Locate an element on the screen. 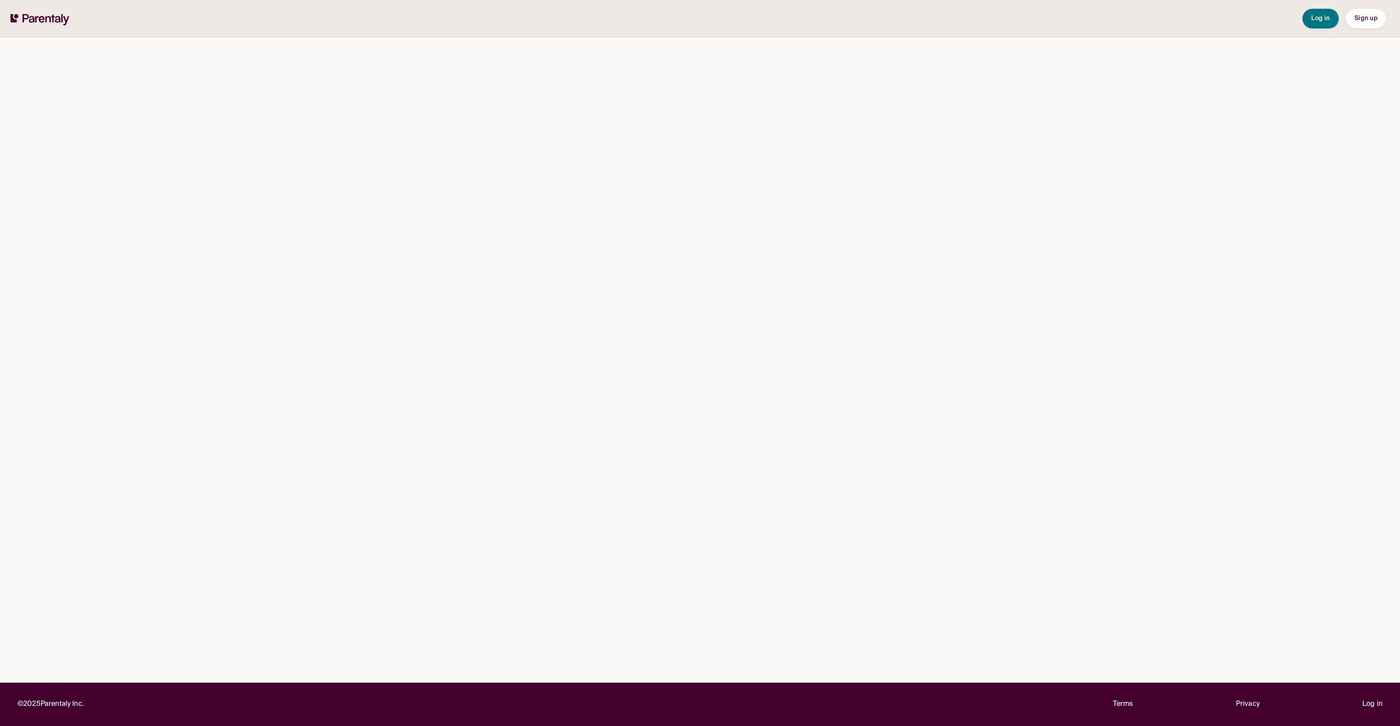  a: Privacy is located at coordinates (1247, 704).